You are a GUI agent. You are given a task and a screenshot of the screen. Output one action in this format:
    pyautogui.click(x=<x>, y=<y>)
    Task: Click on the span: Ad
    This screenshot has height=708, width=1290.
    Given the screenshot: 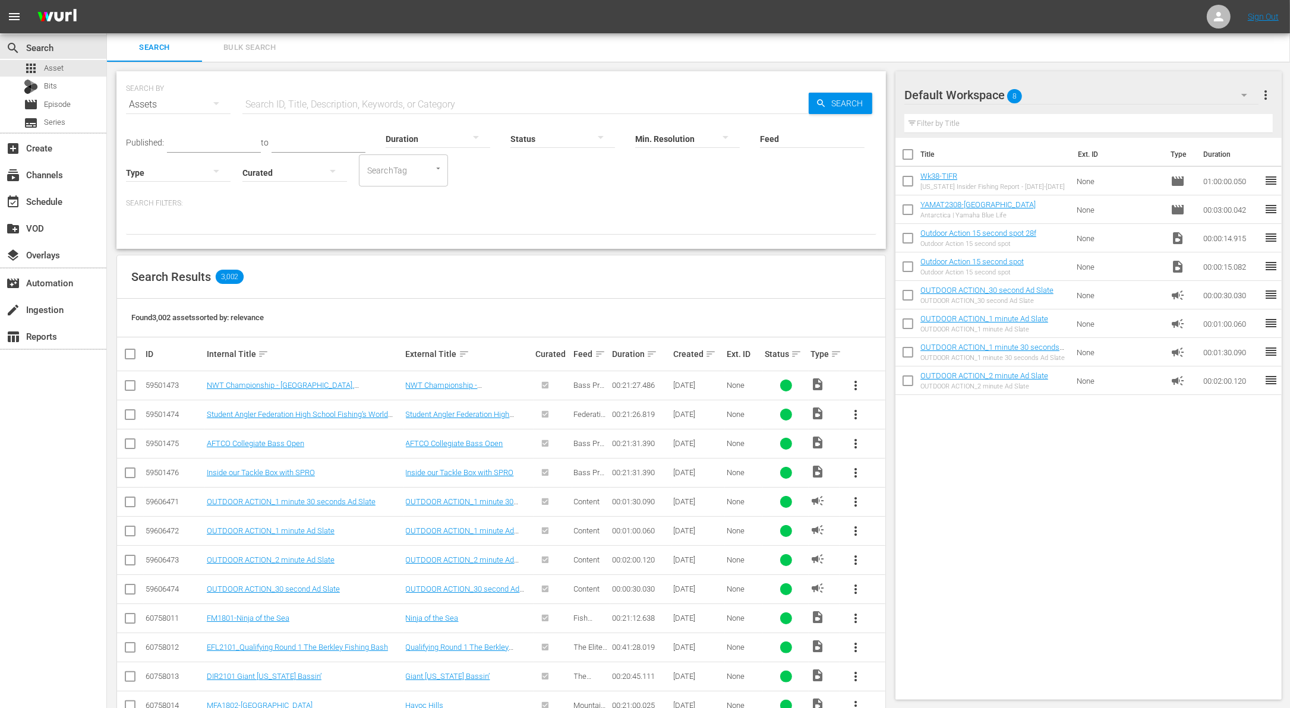 What is the action you would take?
    pyautogui.click(x=1178, y=381)
    